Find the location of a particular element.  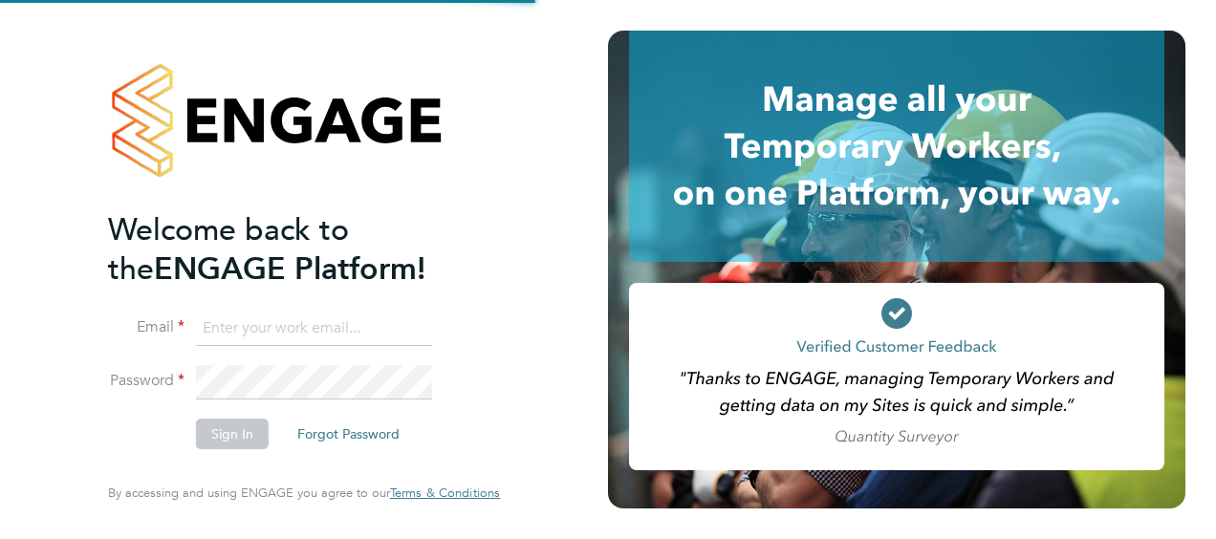

span: Terms & Conditions is located at coordinates (444, 492).